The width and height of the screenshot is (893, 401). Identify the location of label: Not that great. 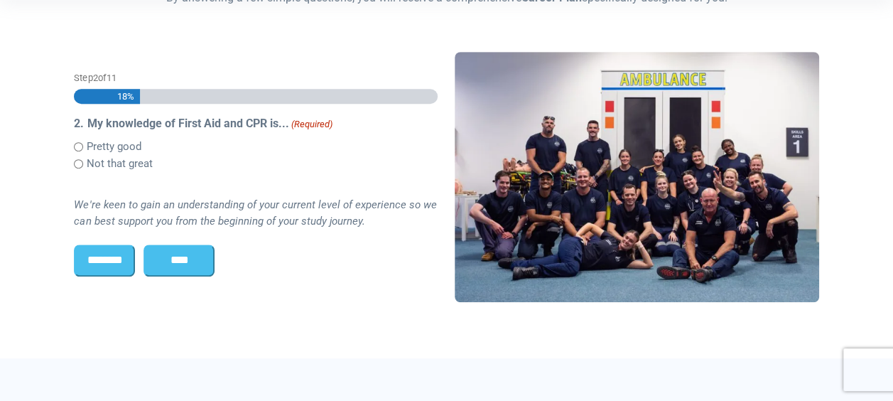
(119, 163).